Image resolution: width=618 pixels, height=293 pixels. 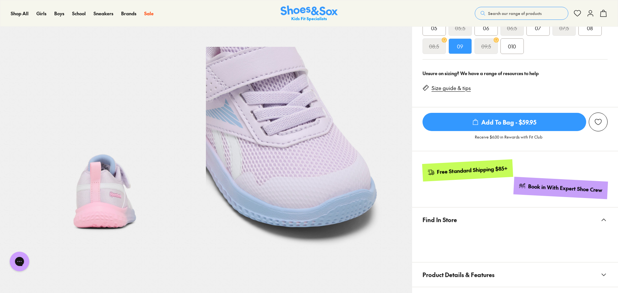 What do you see at coordinates (505, 122) in the screenshot?
I see `button: Add To Bag - $59.95` at bounding box center [505, 122].